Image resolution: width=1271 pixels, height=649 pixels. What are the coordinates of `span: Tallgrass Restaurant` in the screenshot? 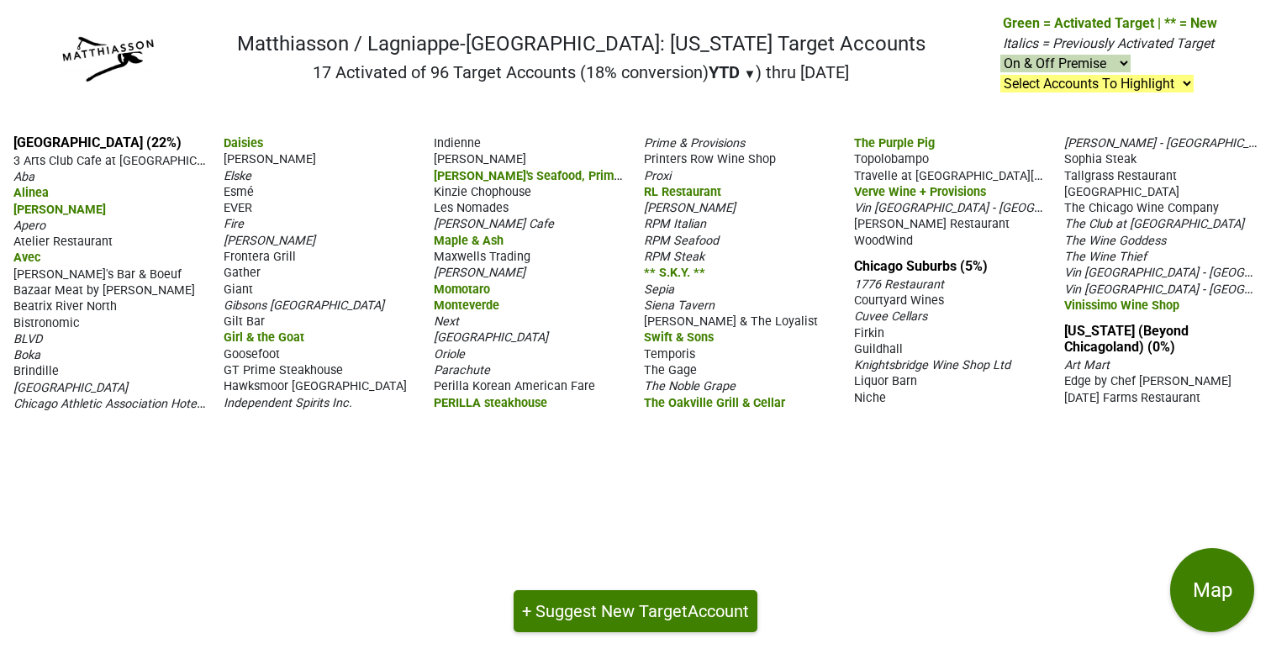 It's located at (1121, 176).